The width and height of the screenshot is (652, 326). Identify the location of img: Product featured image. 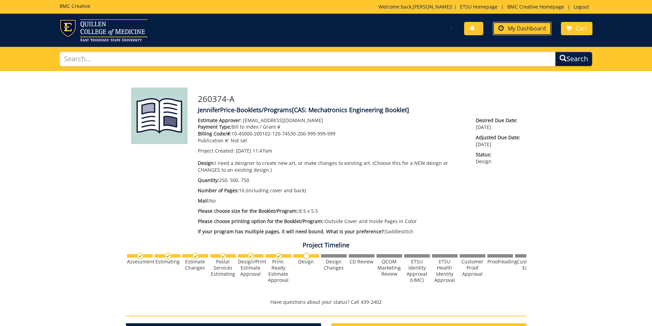
(159, 116).